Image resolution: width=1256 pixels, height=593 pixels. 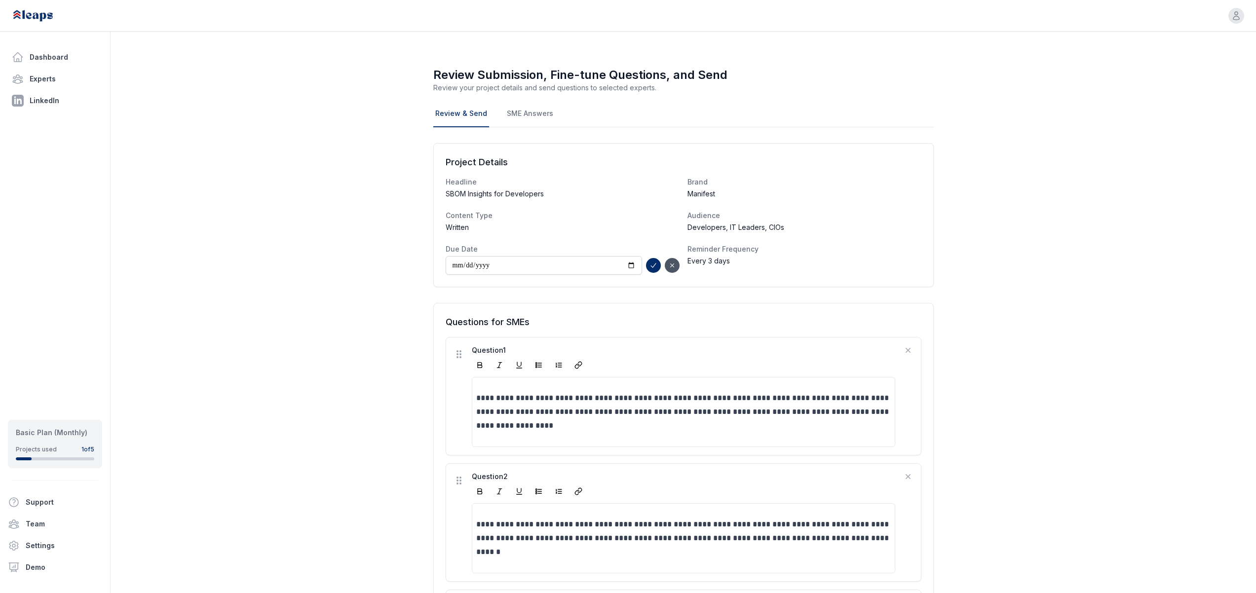 What do you see at coordinates (736, 228) in the screenshot?
I see `span: Developers, IT Leaders, CIOs` at bounding box center [736, 228].